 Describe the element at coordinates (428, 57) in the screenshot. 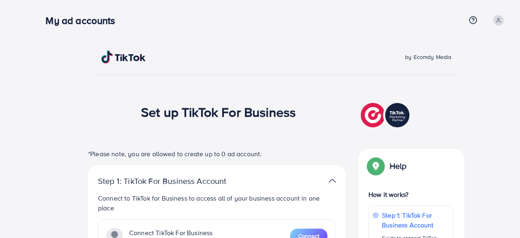

I see `span: by Ecomdy Media` at that location.